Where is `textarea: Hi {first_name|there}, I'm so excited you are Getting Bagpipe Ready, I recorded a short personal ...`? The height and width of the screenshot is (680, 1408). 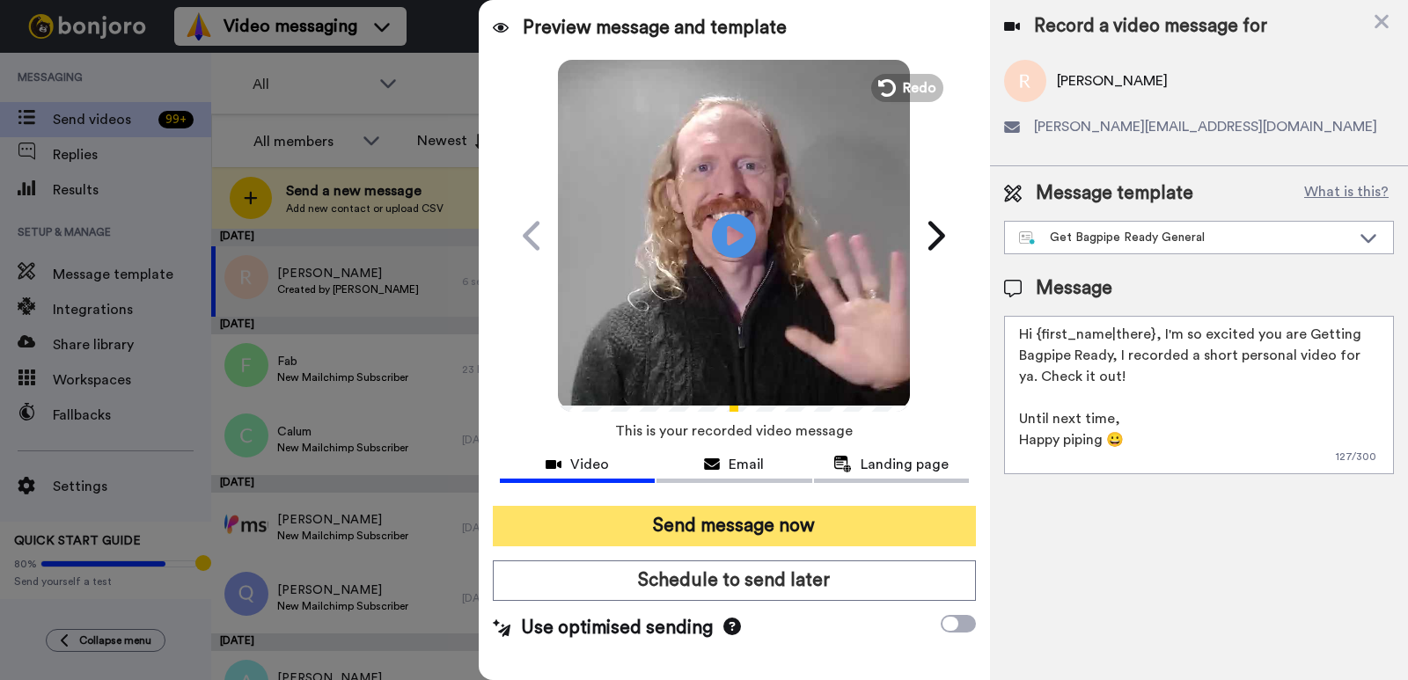 textarea: Hi {first_name|there}, I'm so excited you are Getting Bagpipe Ready, I recorded a short personal ... is located at coordinates (1198, 395).